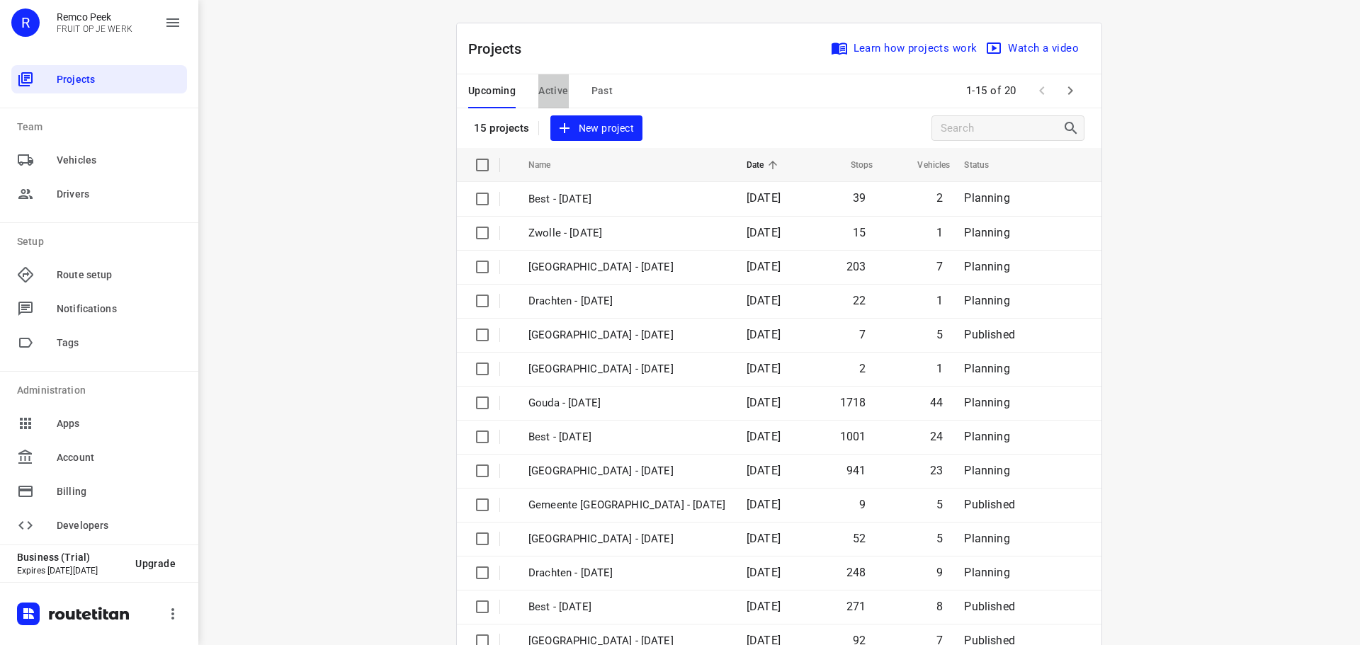 The width and height of the screenshot is (1360, 645). Describe the element at coordinates (602, 91) in the screenshot. I see `span: Past` at that location.